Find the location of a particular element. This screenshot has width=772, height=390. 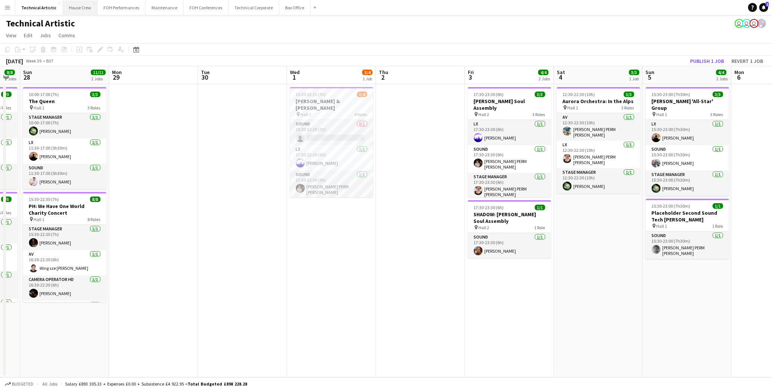

h3: Aurora Orchestra: In the Alps is located at coordinates (598, 101).